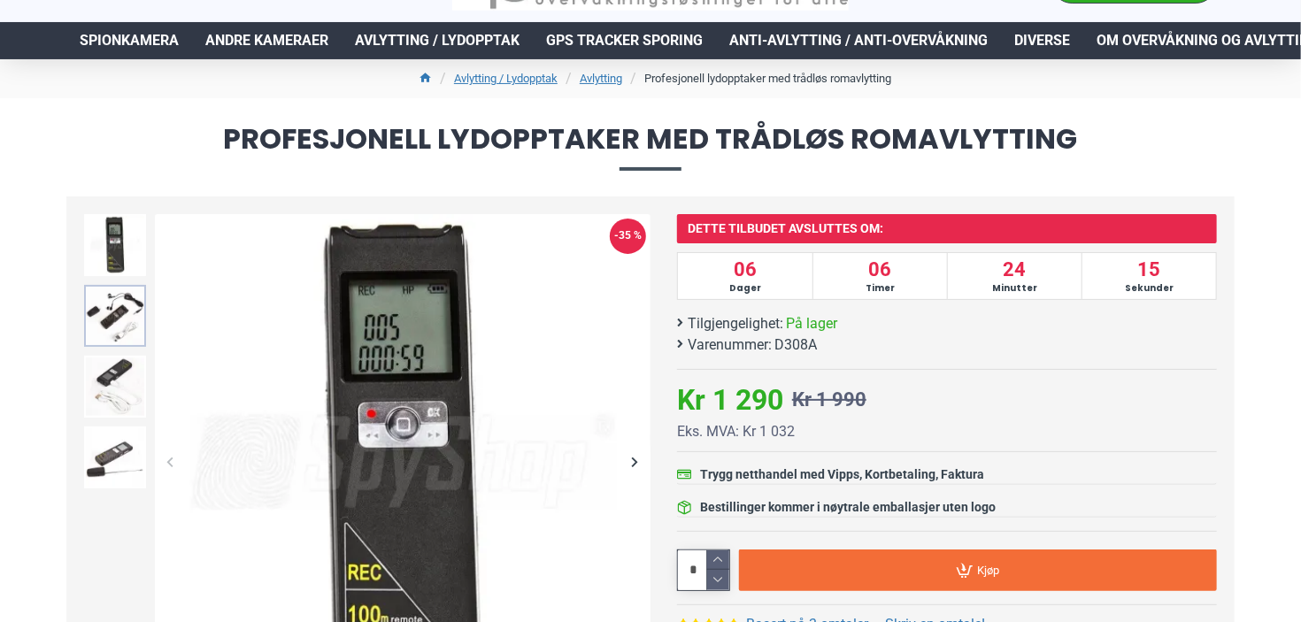 Image resolution: width=1301 pixels, height=622 pixels. I want to click on span: Minutter, so click(1015, 288).